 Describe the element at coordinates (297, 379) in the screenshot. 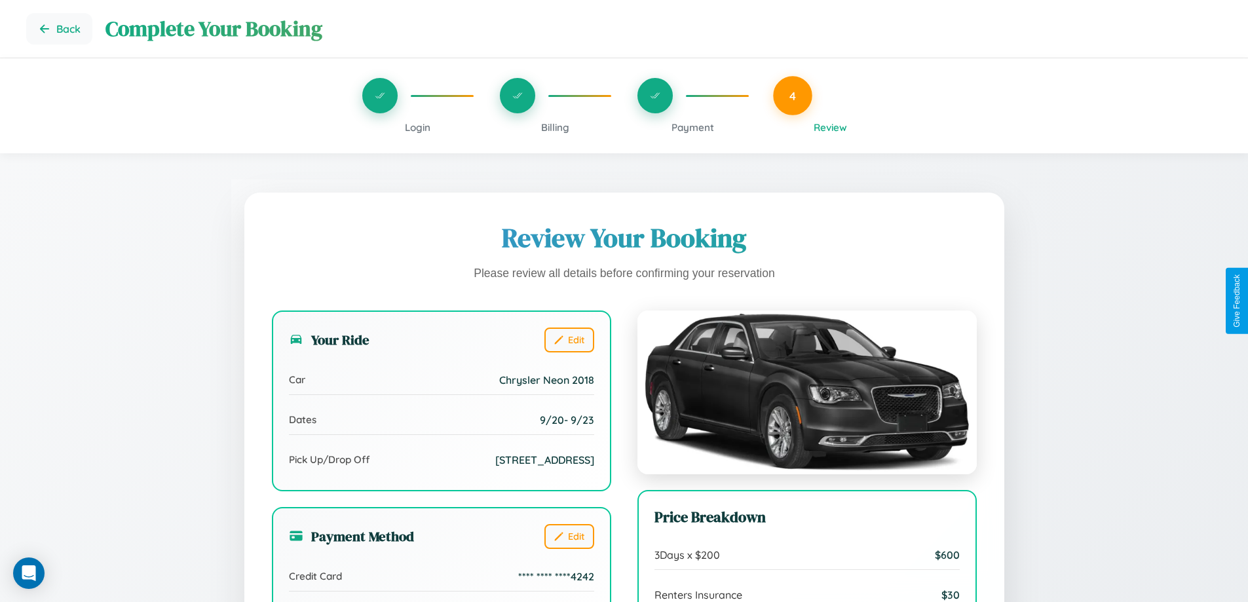

I see `span: Car` at that location.